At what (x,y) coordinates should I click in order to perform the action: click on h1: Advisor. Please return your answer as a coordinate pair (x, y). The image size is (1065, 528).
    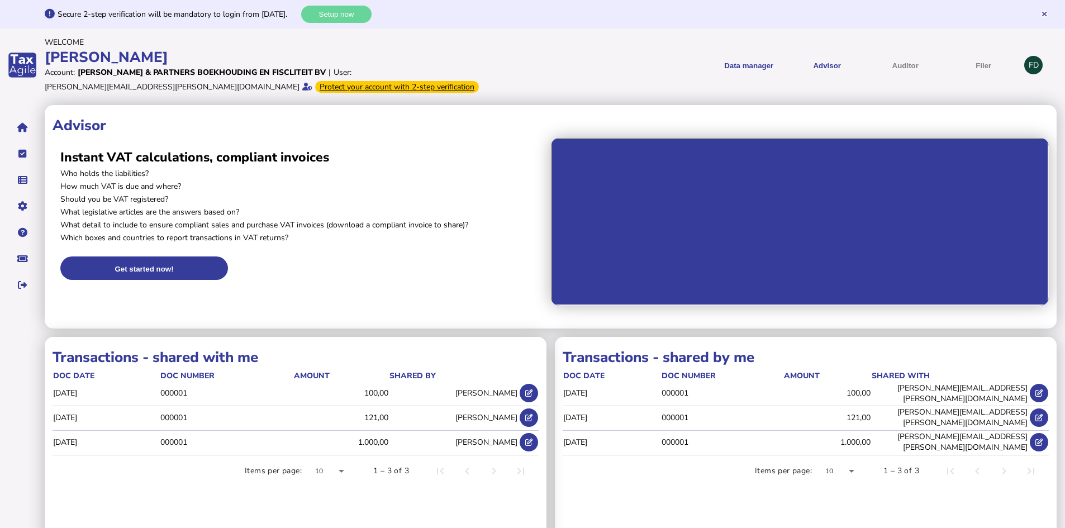
    Looking at the image, I should click on (551, 125).